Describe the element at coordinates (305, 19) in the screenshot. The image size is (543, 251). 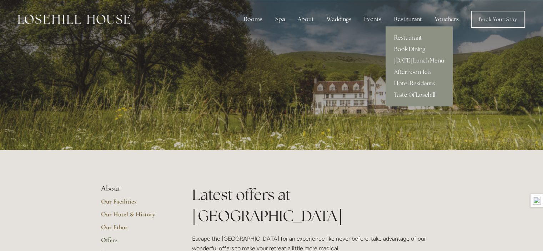
I see `div: About` at that location.